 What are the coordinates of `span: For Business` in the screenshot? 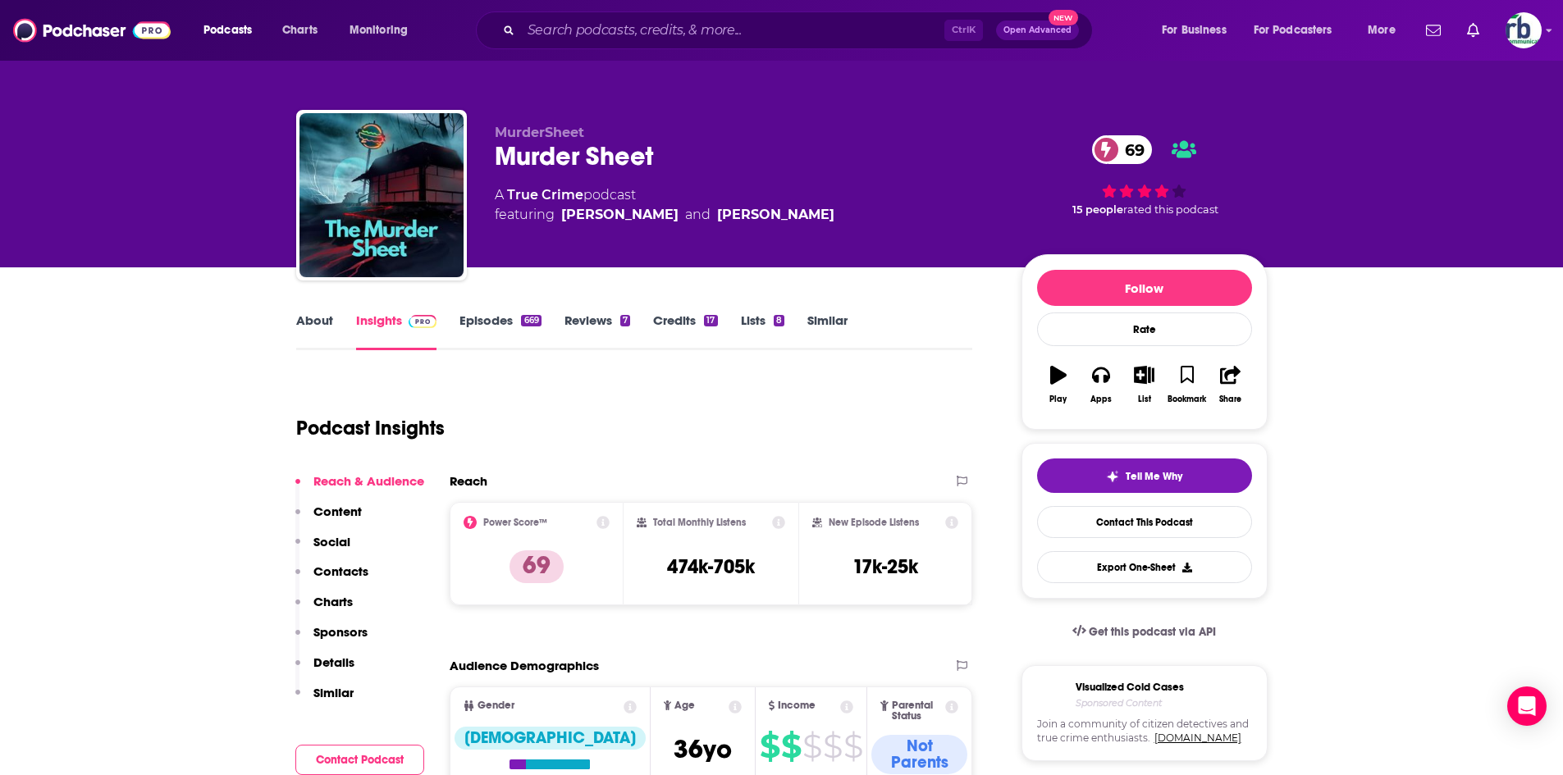 It's located at (1194, 30).